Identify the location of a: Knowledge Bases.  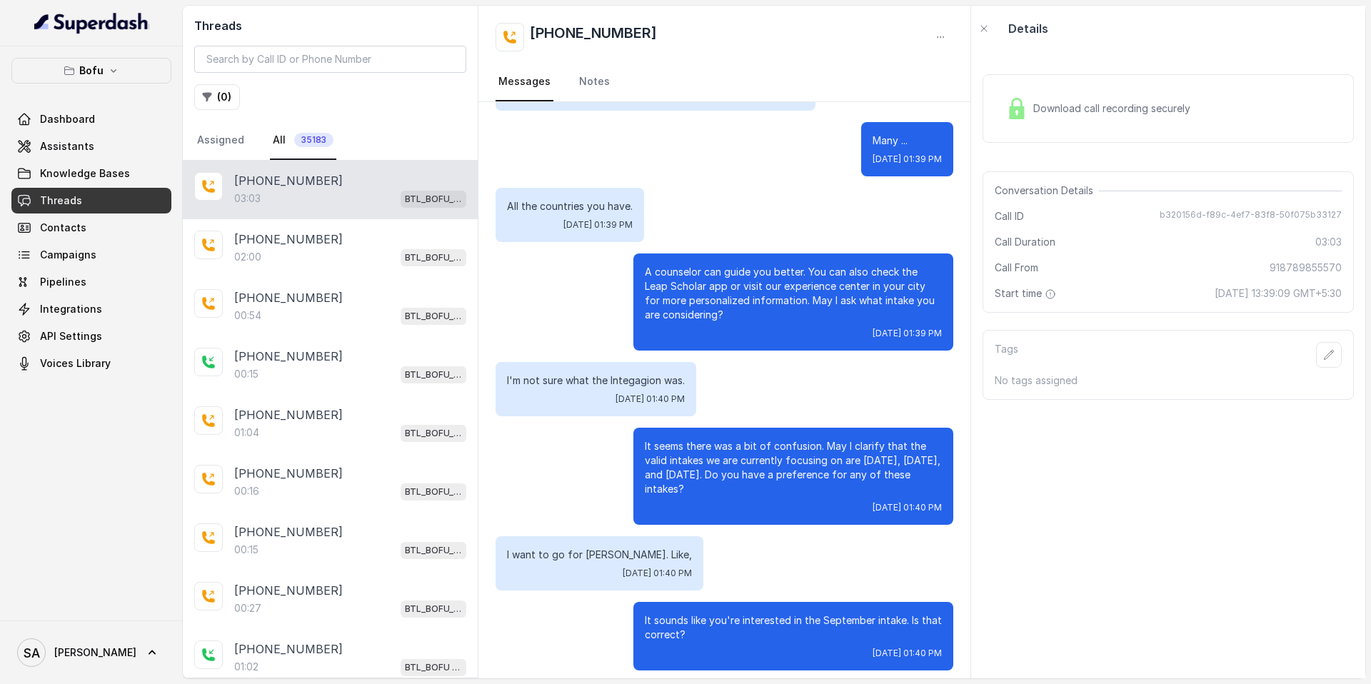
(91, 174).